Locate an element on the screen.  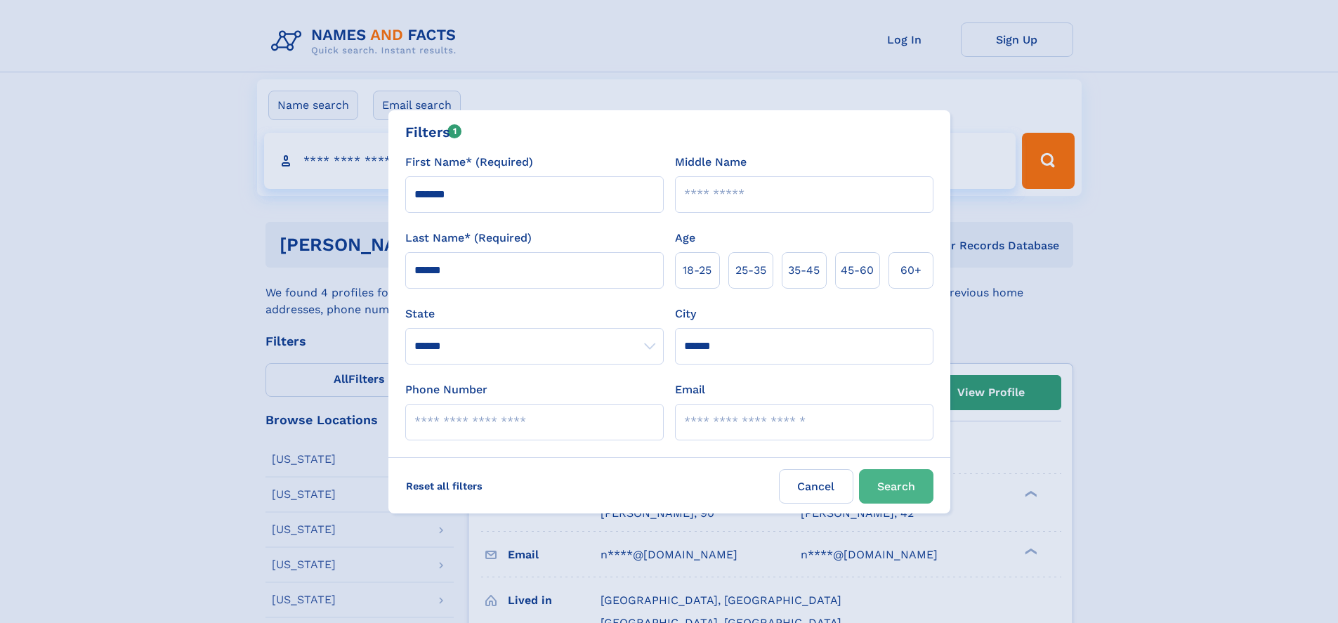
label: Phone Number is located at coordinates (446, 390).